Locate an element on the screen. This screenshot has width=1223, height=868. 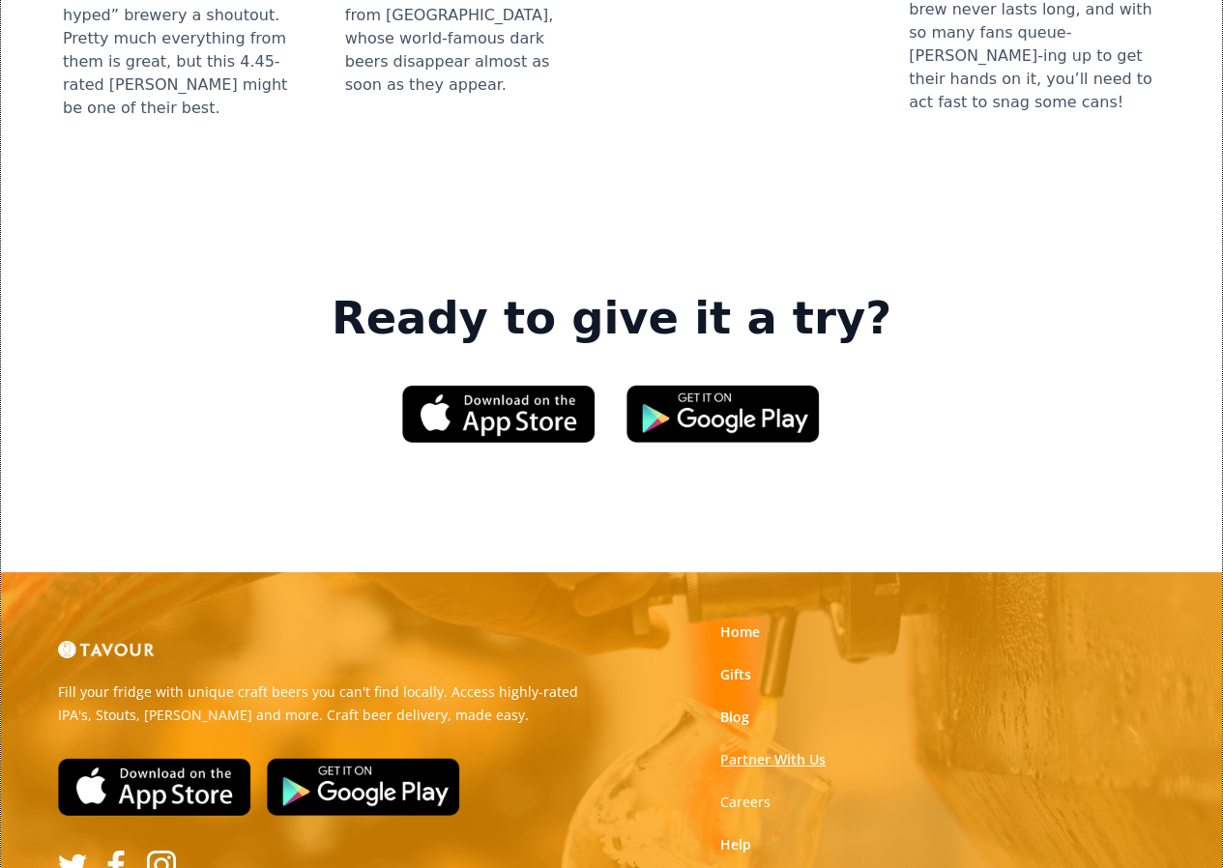
a: Partner With Us is located at coordinates (773, 760).